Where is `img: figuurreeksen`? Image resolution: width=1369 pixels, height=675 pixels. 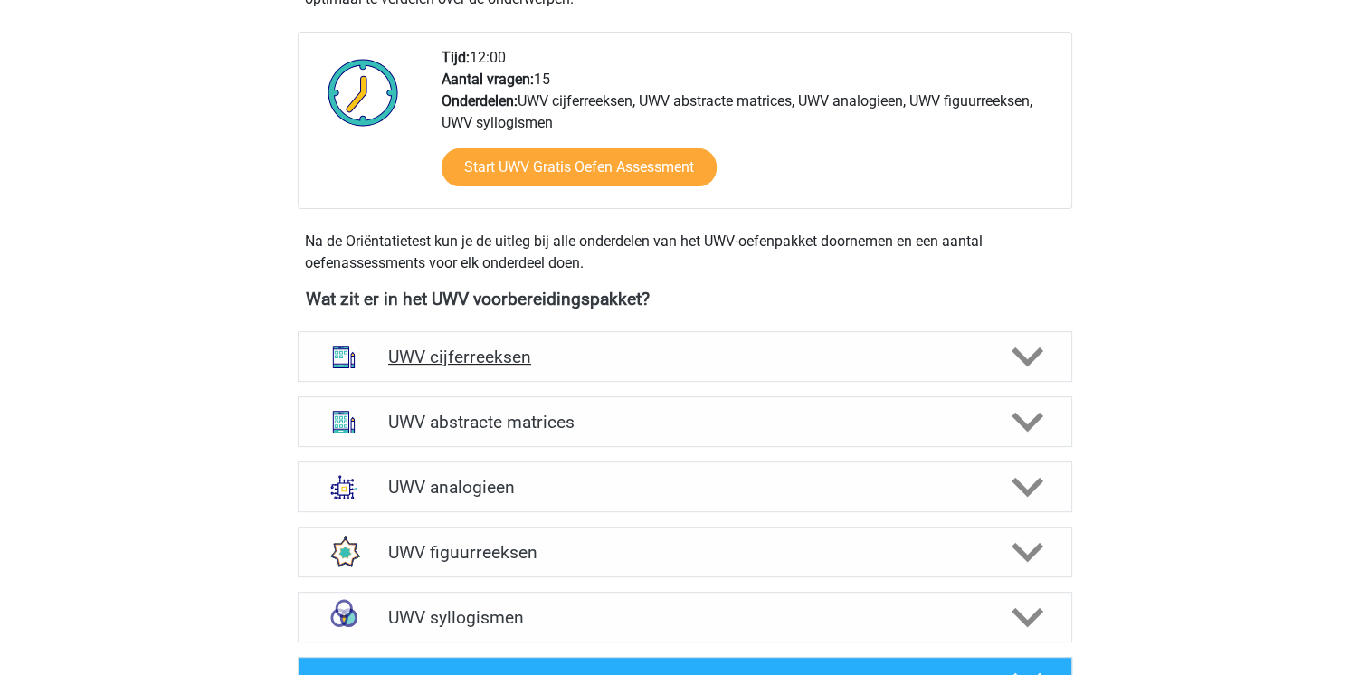
img: figuurreeksen is located at coordinates (344, 552).